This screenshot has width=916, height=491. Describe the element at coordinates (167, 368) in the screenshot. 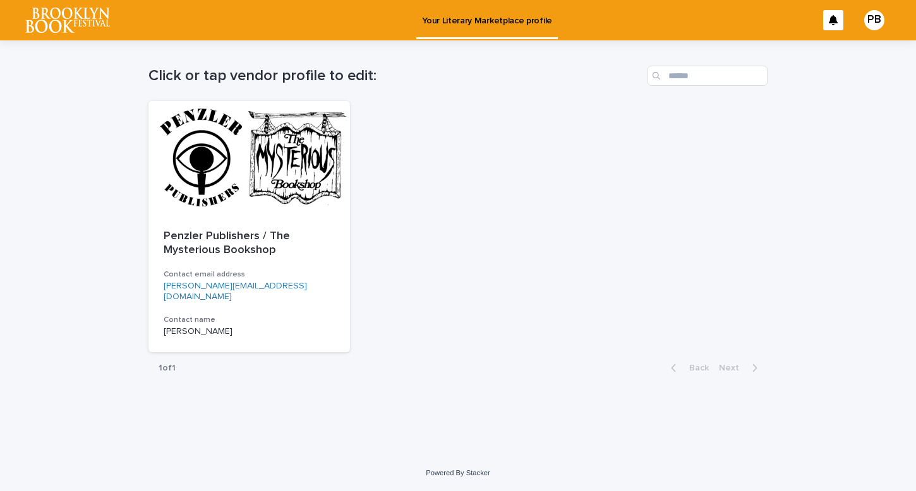

I see `p: 1 of 1` at that location.